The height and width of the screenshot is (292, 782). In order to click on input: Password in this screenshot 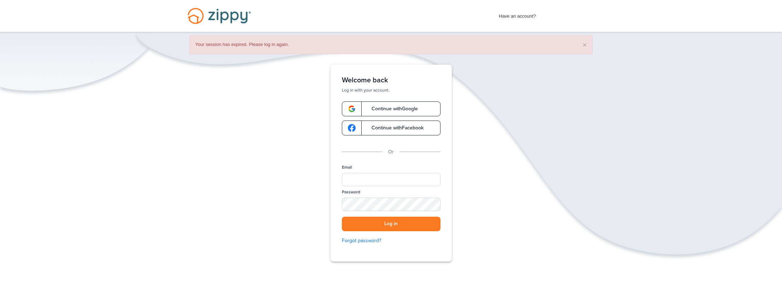, I will do `click(391, 204)`.